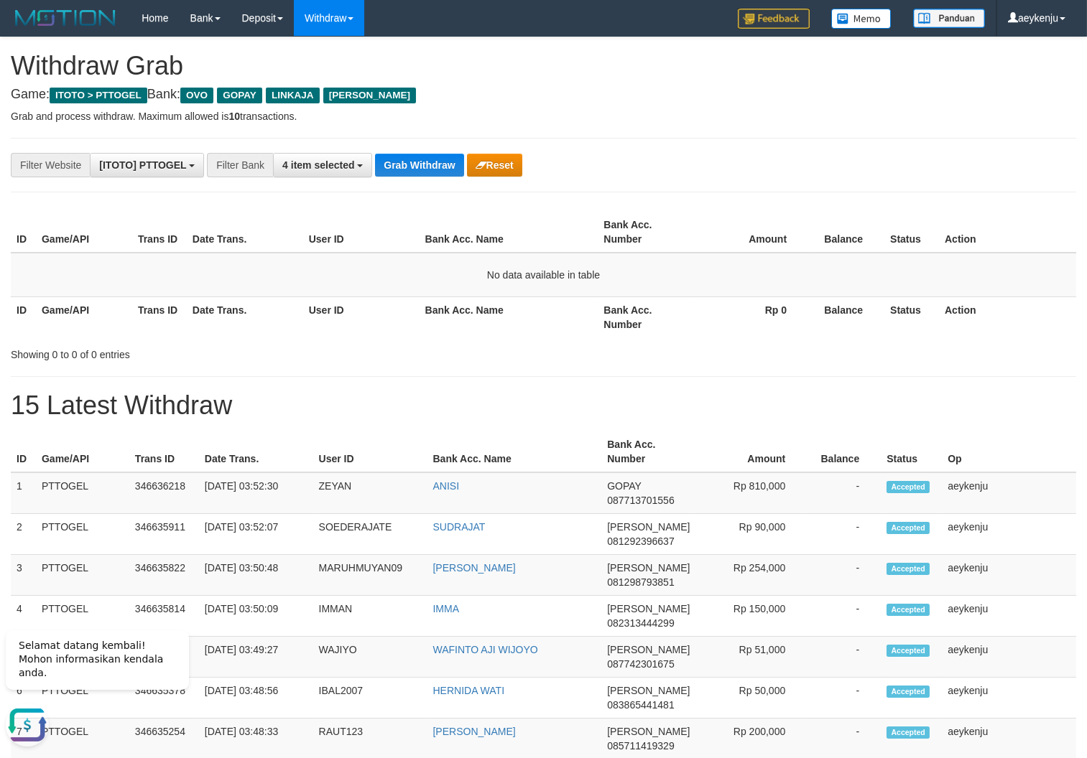 This screenshot has height=758, width=1087. Describe the element at coordinates (370, 616) in the screenshot. I see `td: IMMAN` at that location.